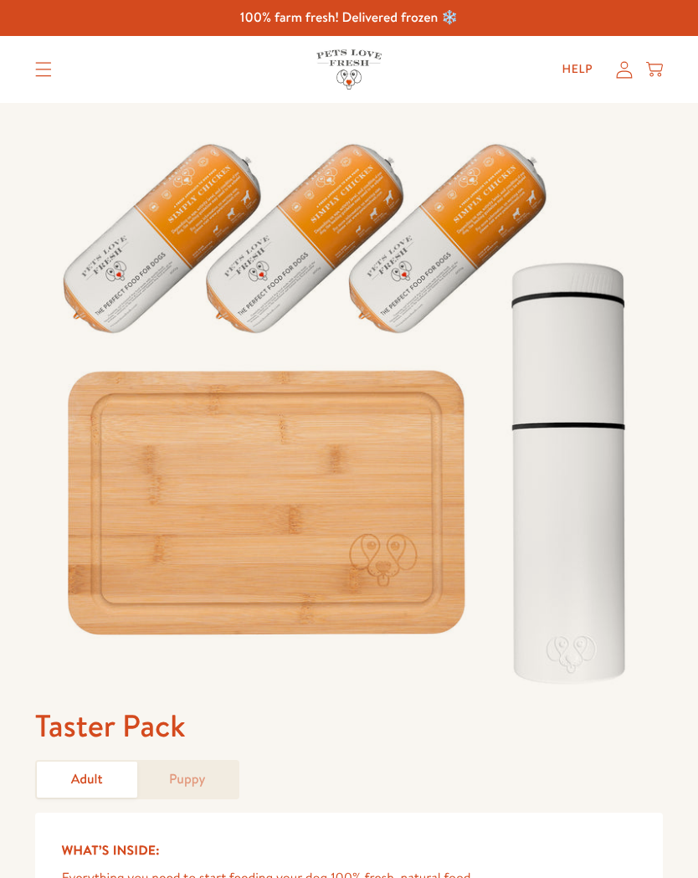 Image resolution: width=698 pixels, height=878 pixels. What do you see at coordinates (349, 851) in the screenshot?
I see `h5: What’s Inside:` at bounding box center [349, 851].